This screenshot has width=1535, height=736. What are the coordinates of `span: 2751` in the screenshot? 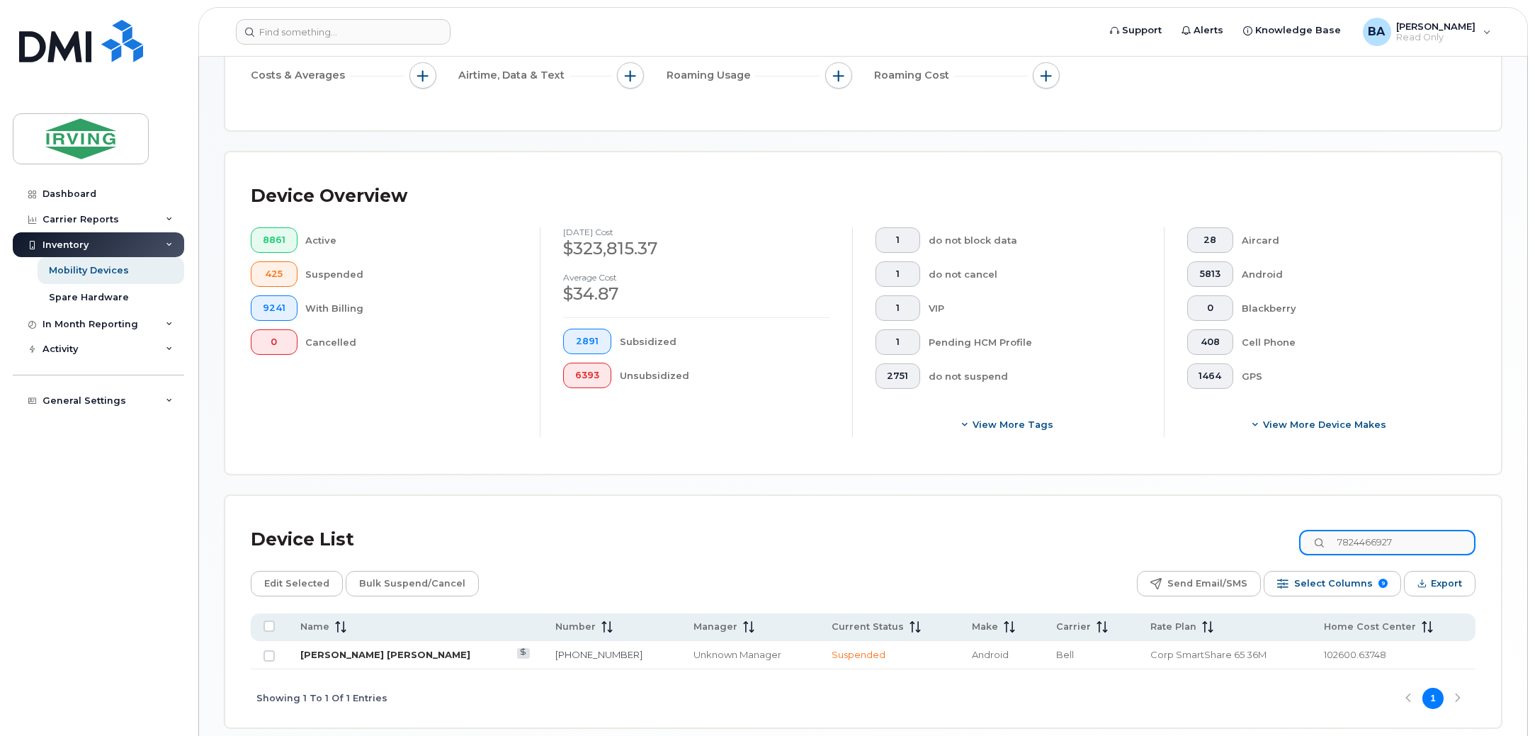 It's located at (898, 376).